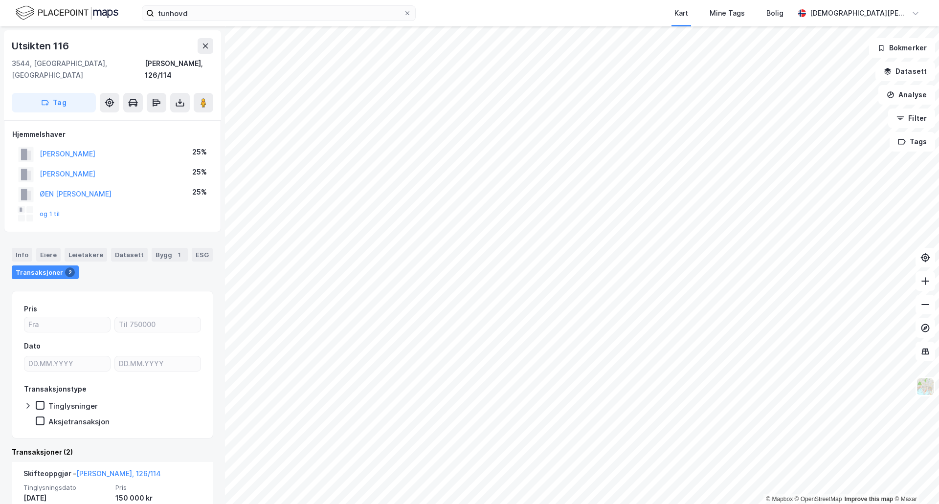 Image resolution: width=939 pixels, height=504 pixels. Describe the element at coordinates (779, 499) in the screenshot. I see `a: Mapbox` at that location.